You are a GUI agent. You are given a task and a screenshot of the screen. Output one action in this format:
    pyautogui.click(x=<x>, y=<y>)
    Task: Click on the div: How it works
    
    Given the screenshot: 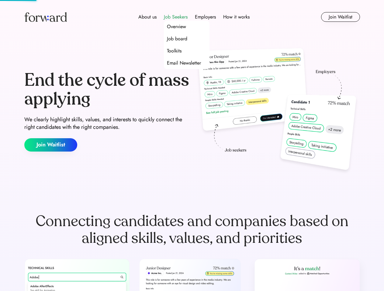 What is the action you would take?
    pyautogui.click(x=236, y=17)
    